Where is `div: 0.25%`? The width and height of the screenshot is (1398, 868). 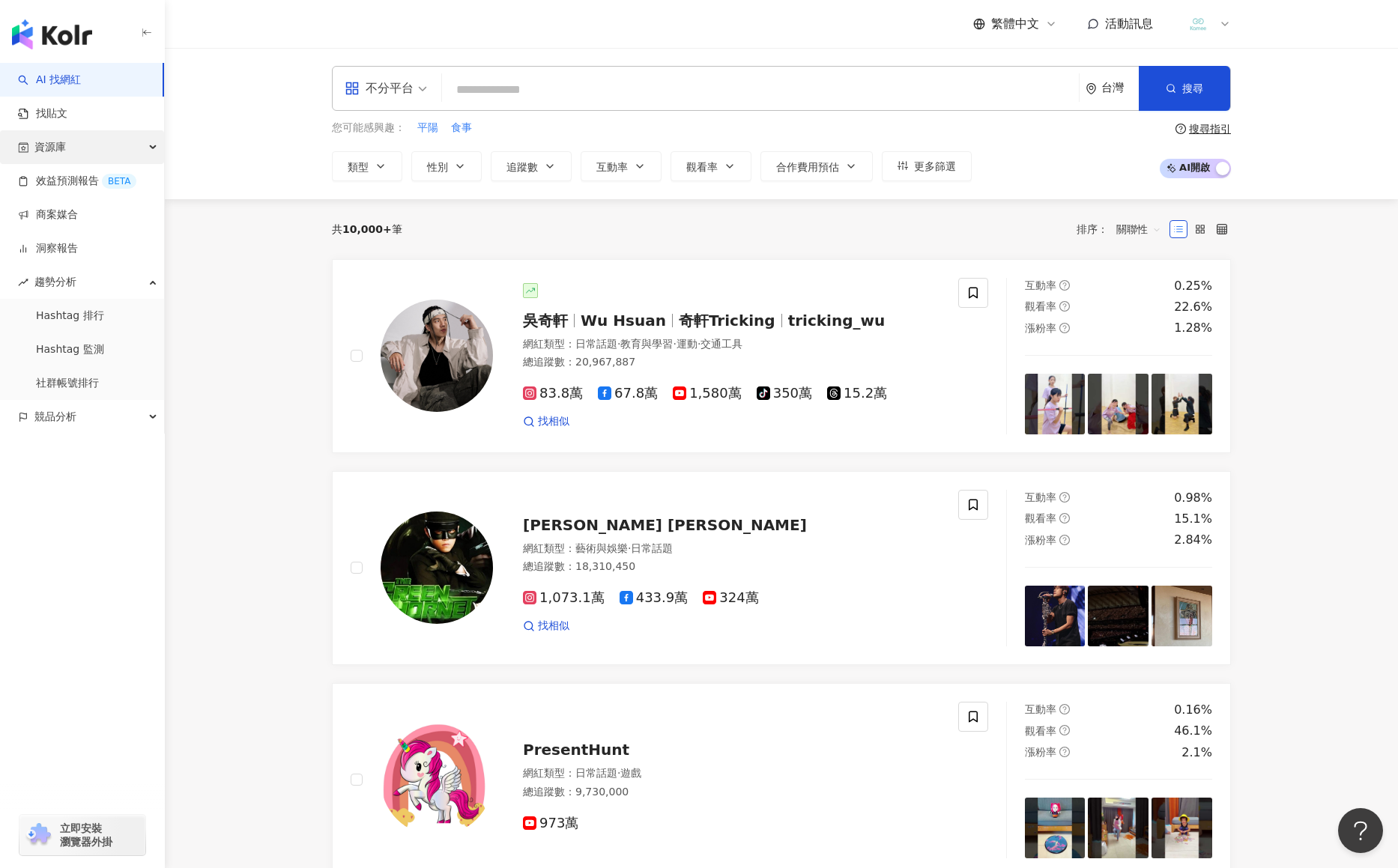
div: 0.25% is located at coordinates (1193, 286).